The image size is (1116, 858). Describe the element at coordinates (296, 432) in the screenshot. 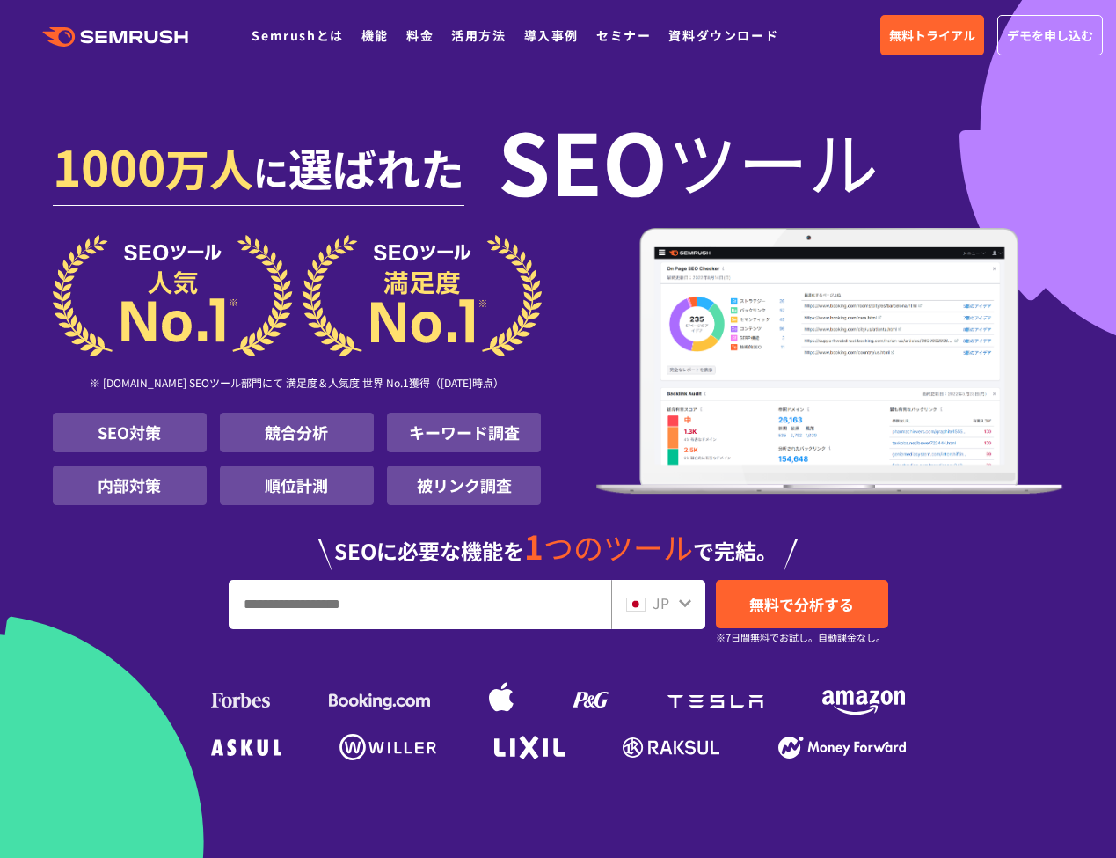

I see `li: 競合分析` at that location.